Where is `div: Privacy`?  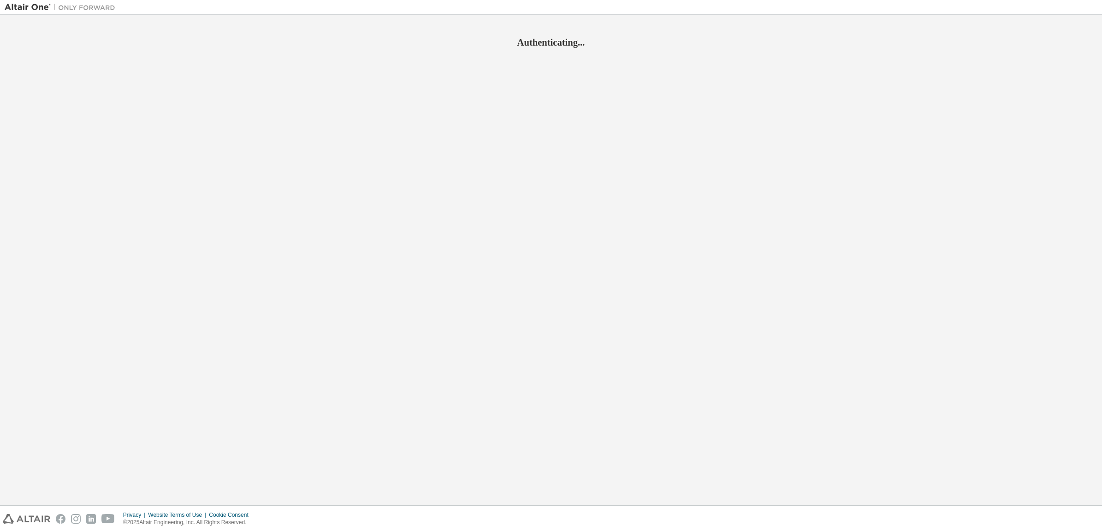 div: Privacy is located at coordinates (136, 515).